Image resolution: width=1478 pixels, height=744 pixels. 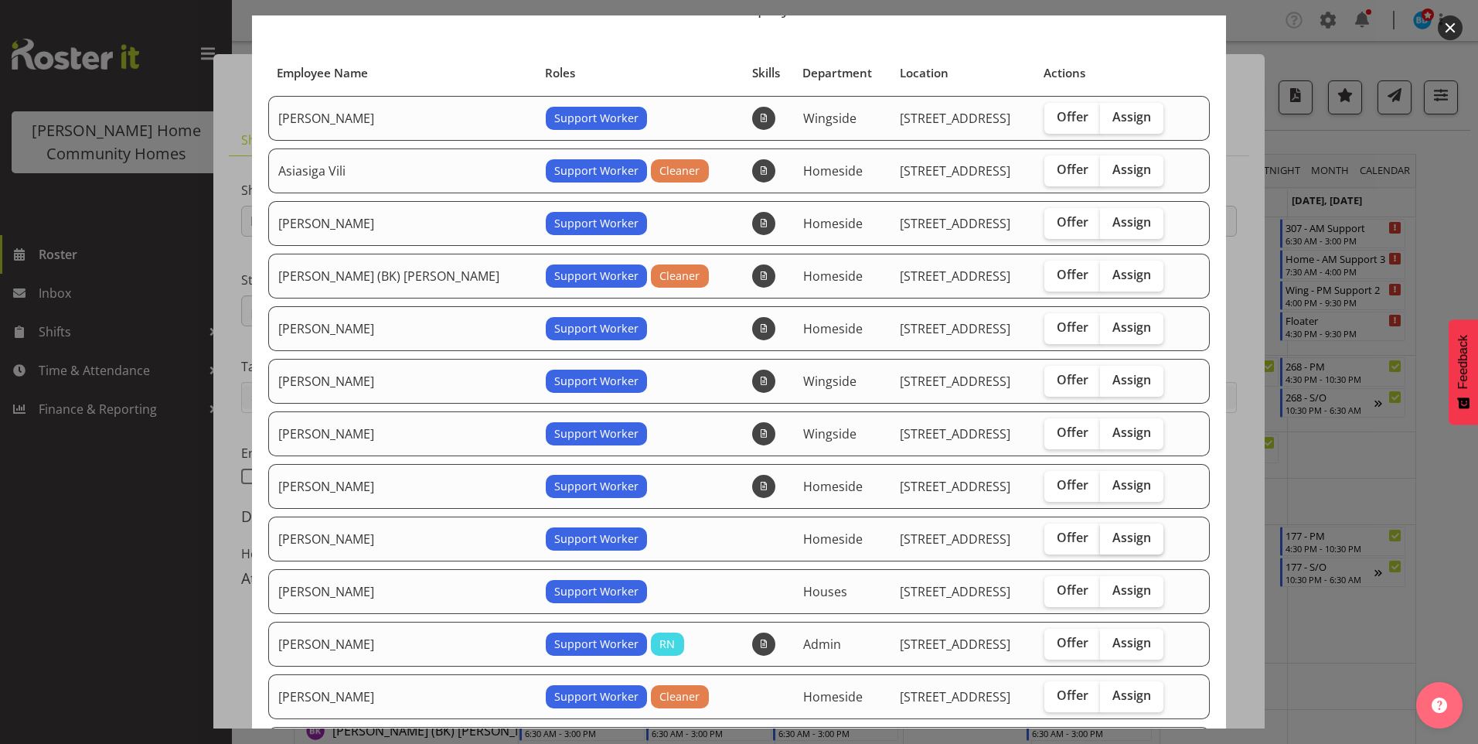 I want to click on span: Actions, so click(x=1064, y=73).